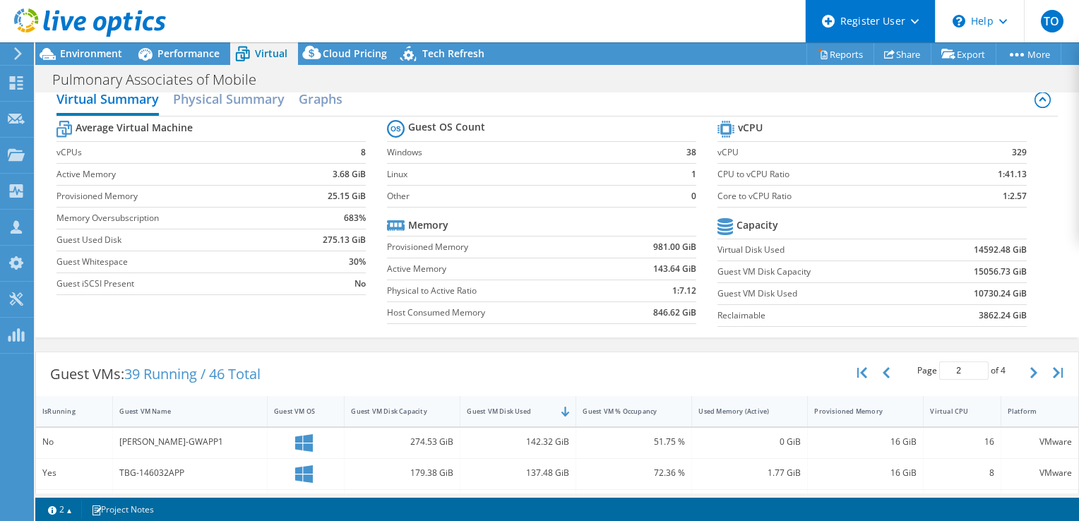 The height and width of the screenshot is (521, 1079). I want to click on b: Memory, so click(428, 225).